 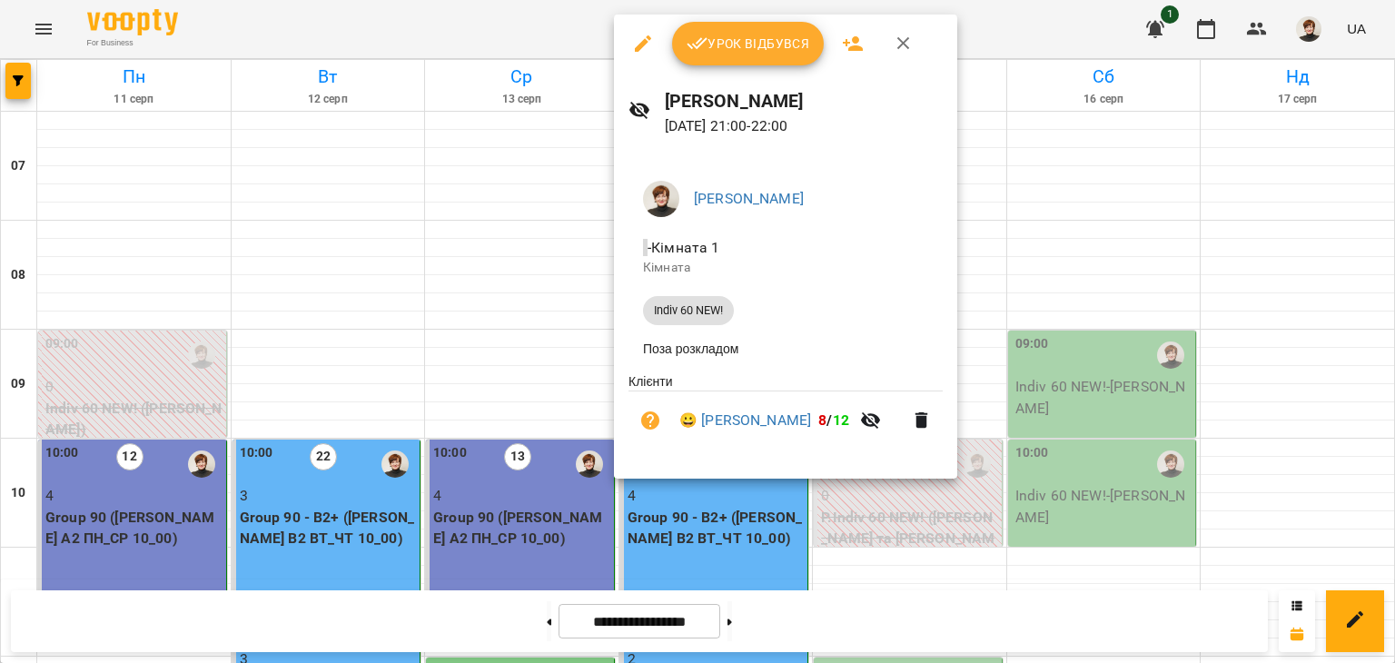 What do you see at coordinates (786, 268) in the screenshot?
I see `p: Кімната` at bounding box center [786, 268].